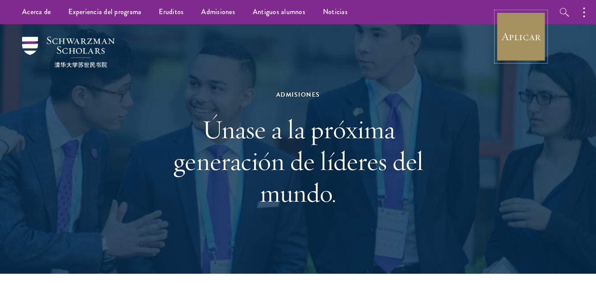 The image size is (596, 283). What do you see at coordinates (36, 11) in the screenshot?
I see `font: Acerca de` at bounding box center [36, 11].